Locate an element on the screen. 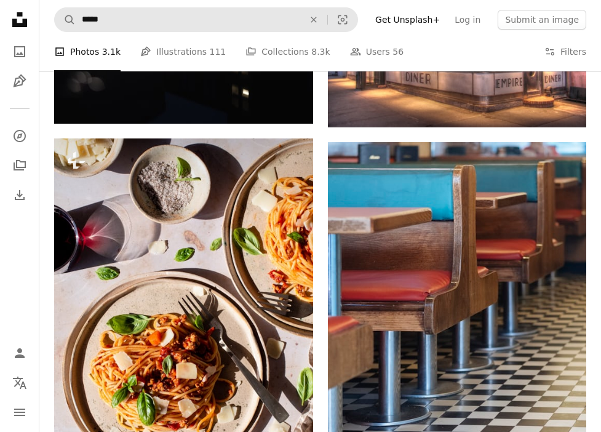 This screenshot has width=601, height=432. a: Download History is located at coordinates (20, 195).